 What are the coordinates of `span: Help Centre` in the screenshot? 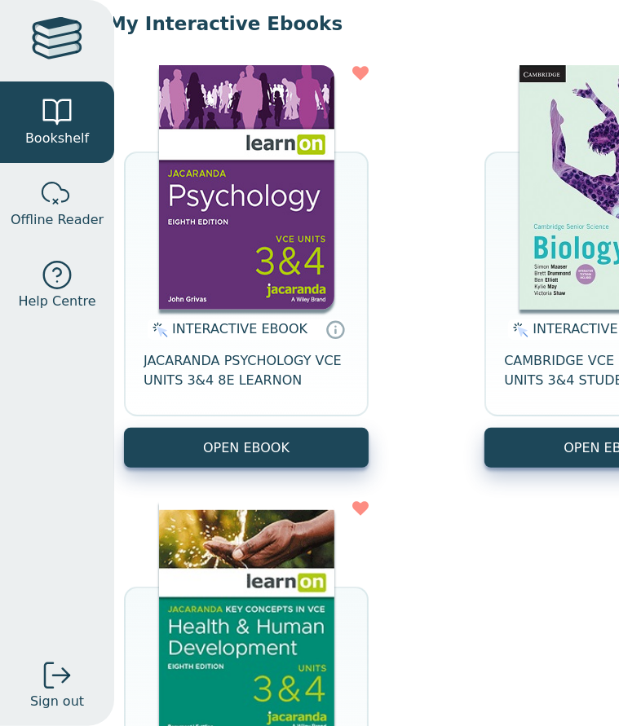 It's located at (56, 302).